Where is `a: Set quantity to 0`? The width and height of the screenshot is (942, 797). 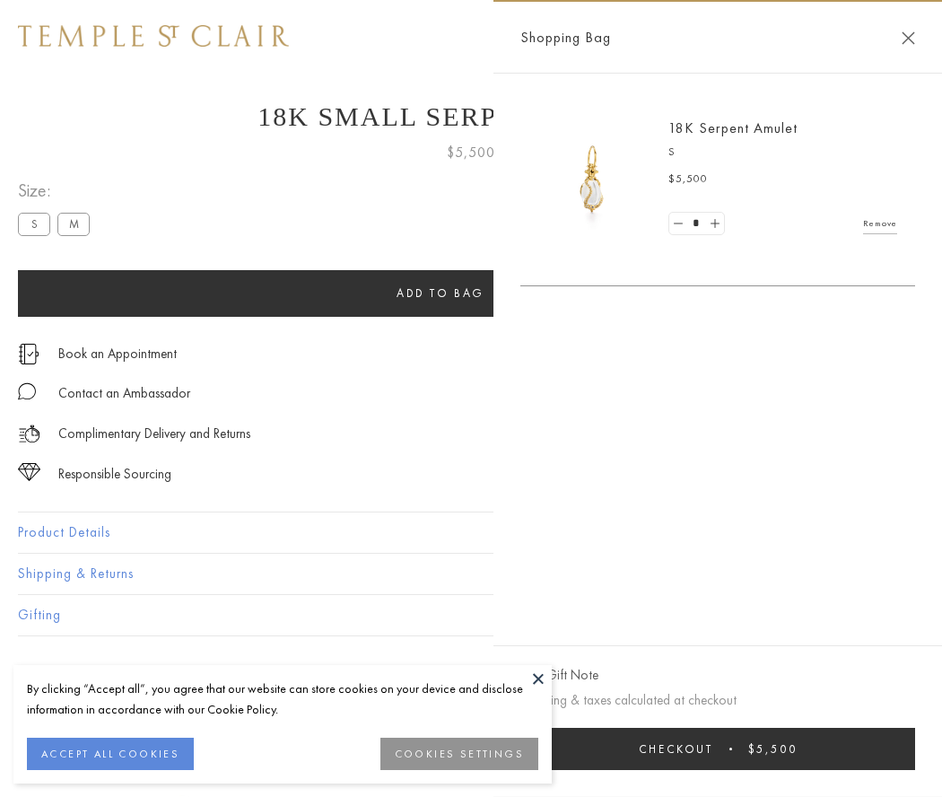
a: Set quantity to 0 is located at coordinates (678, 223).